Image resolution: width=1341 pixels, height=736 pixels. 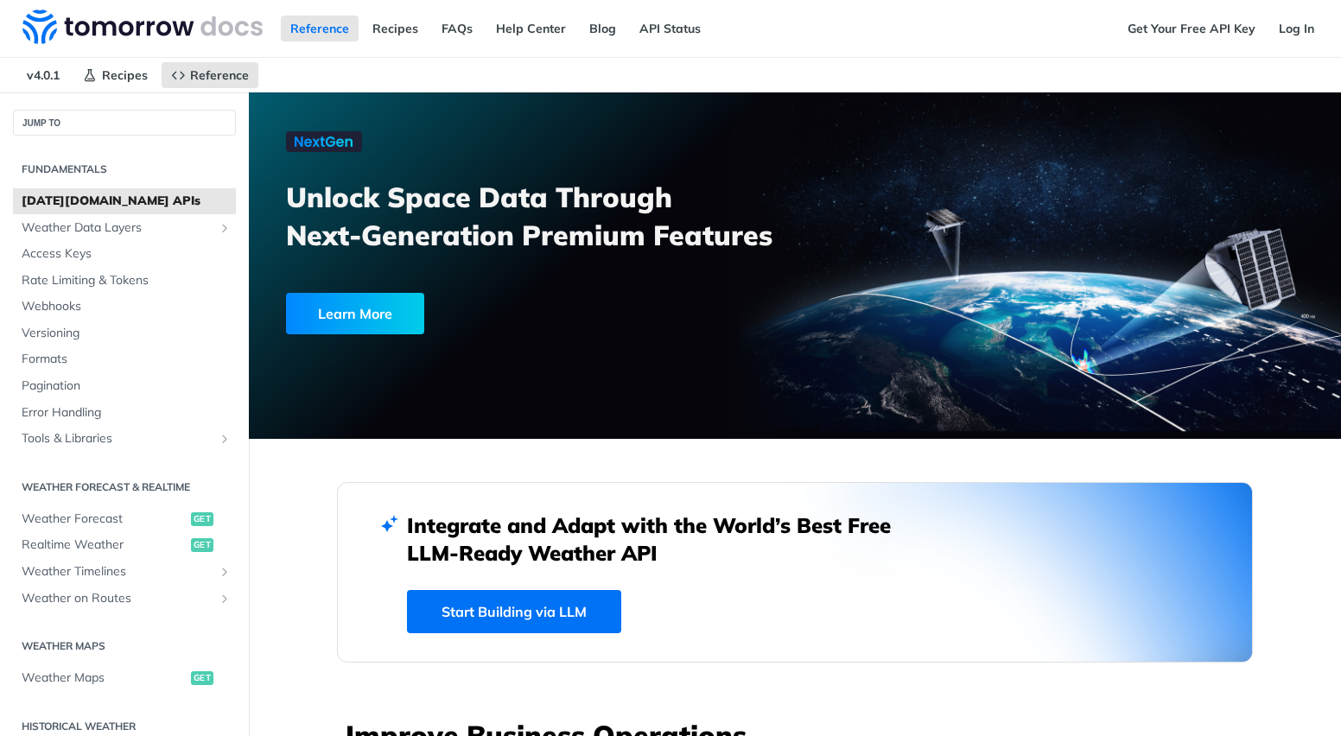 What do you see at coordinates (225, 228) in the screenshot?
I see `button: Show subpages for Weather Data Layers` at bounding box center [225, 228].